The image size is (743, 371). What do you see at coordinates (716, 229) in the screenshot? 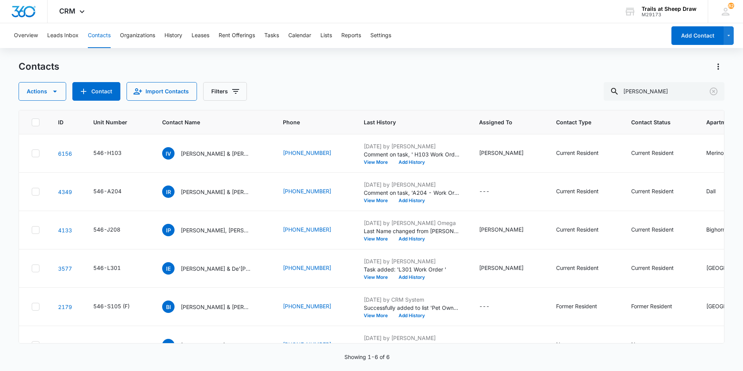
I see `div: Bighorn` at bounding box center [716, 229].